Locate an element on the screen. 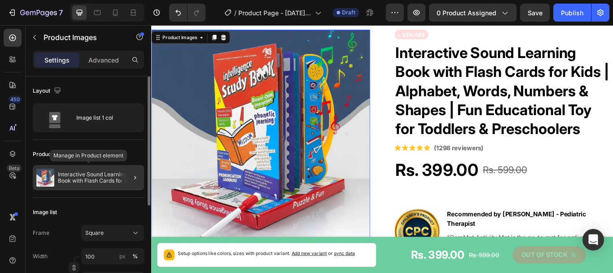  span: 0 product assigned is located at coordinates (467, 13).